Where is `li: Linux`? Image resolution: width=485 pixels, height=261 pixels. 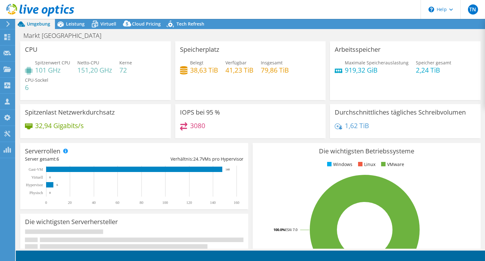 li: Linux is located at coordinates (366, 165).